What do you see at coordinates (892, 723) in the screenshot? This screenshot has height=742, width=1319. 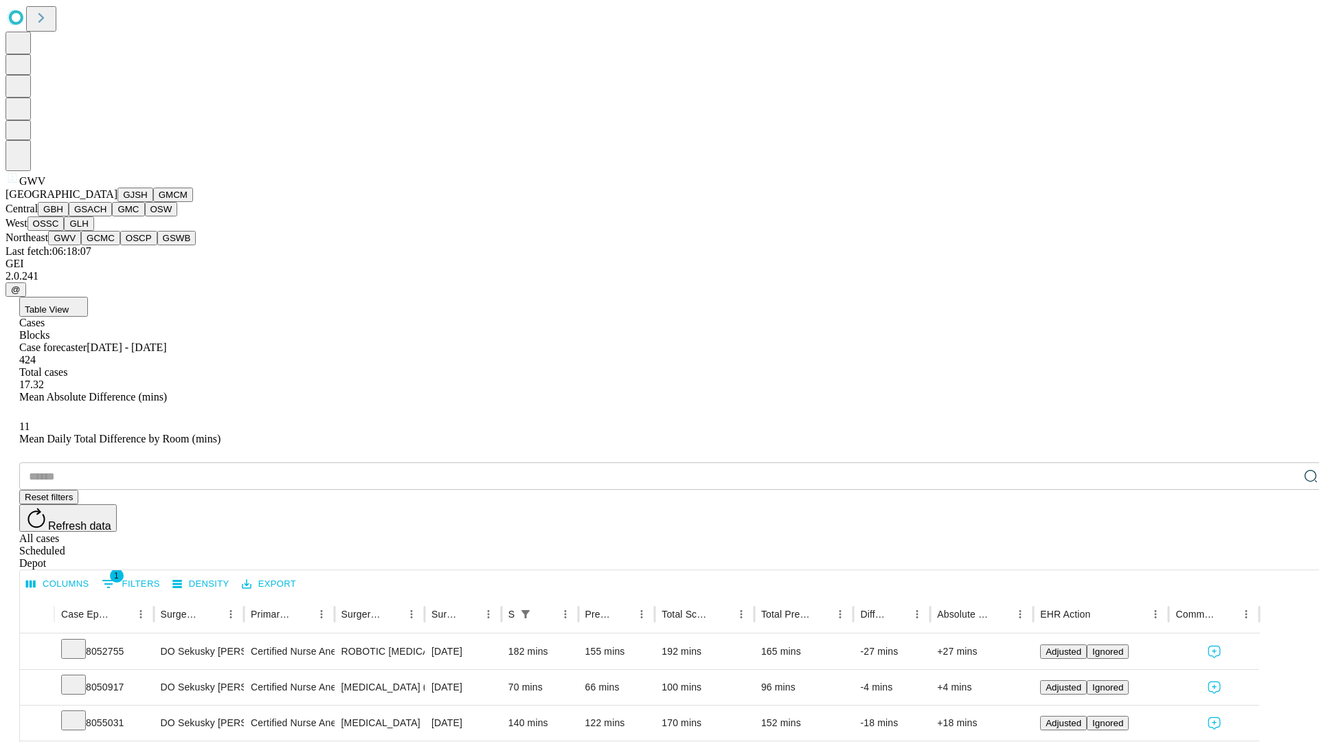 I see `div: -18 mins` at bounding box center [892, 723].